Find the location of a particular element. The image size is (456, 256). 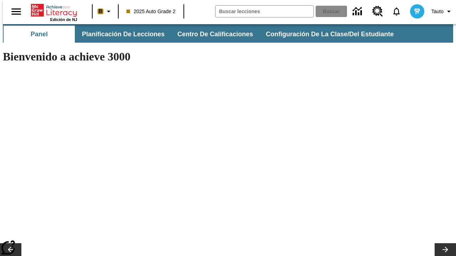

span: 2025 Auto Grade 2 is located at coordinates (151, 11).